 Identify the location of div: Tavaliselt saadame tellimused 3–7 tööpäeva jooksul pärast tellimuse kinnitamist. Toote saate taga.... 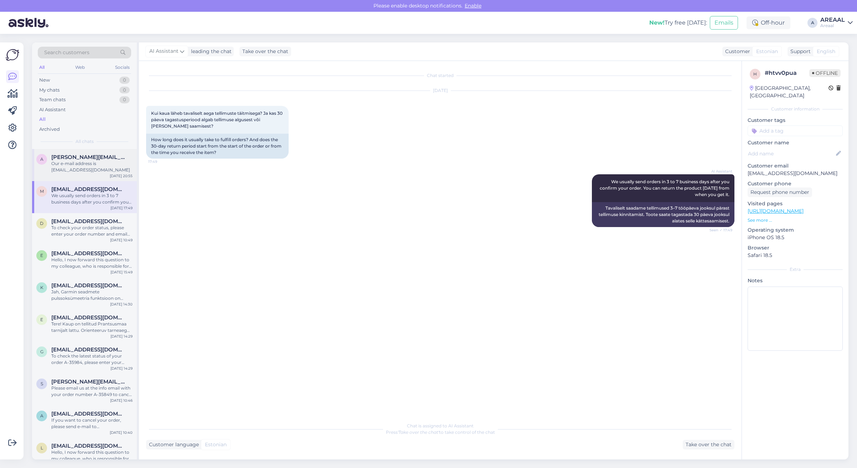
(663, 215).